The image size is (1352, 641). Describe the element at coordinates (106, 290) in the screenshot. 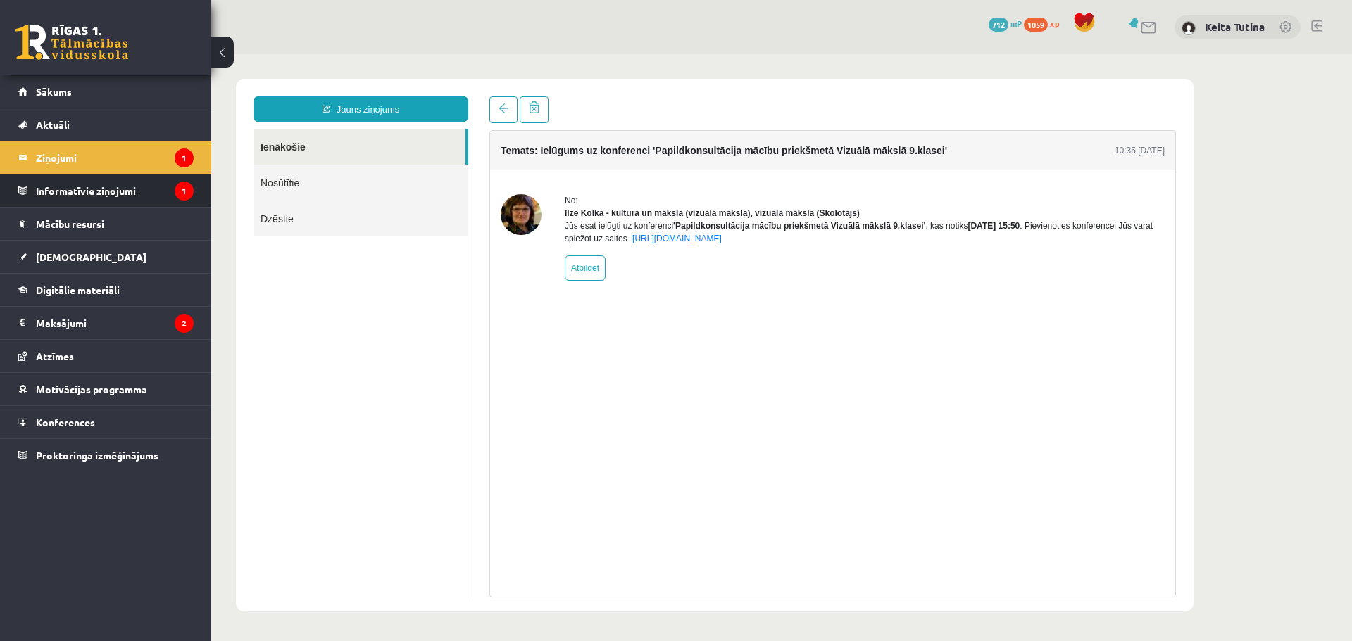

I see `a: Digitālie materiāli` at that location.